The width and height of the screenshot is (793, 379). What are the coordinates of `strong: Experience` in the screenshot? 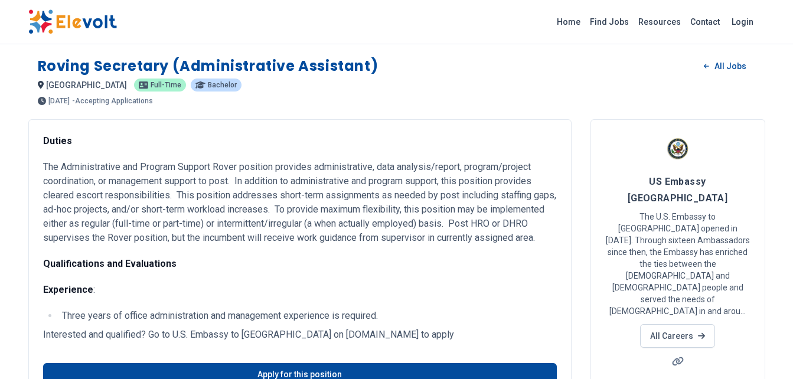 It's located at (68, 289).